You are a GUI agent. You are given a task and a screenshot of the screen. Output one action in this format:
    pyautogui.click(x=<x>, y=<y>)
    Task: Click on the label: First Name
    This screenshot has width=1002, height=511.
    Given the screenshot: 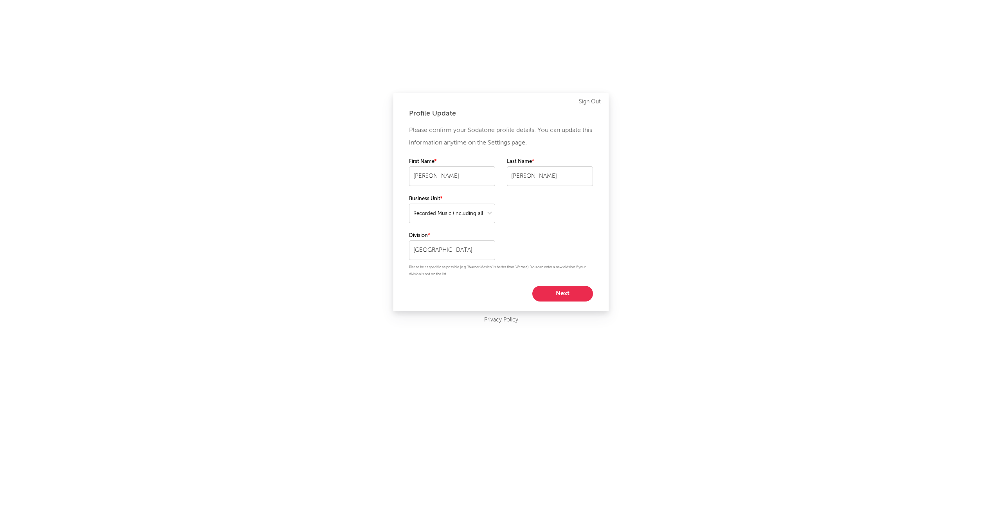 What is the action you would take?
    pyautogui.click(x=452, y=162)
    